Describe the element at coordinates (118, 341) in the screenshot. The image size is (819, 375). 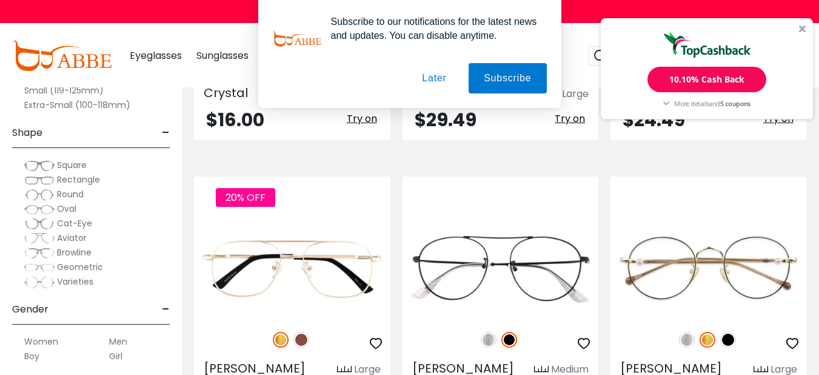
I see `label: Men` at that location.